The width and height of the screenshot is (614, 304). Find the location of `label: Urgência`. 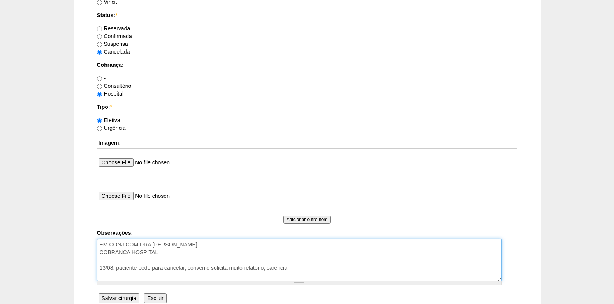

label: Urgência is located at coordinates (111, 128).